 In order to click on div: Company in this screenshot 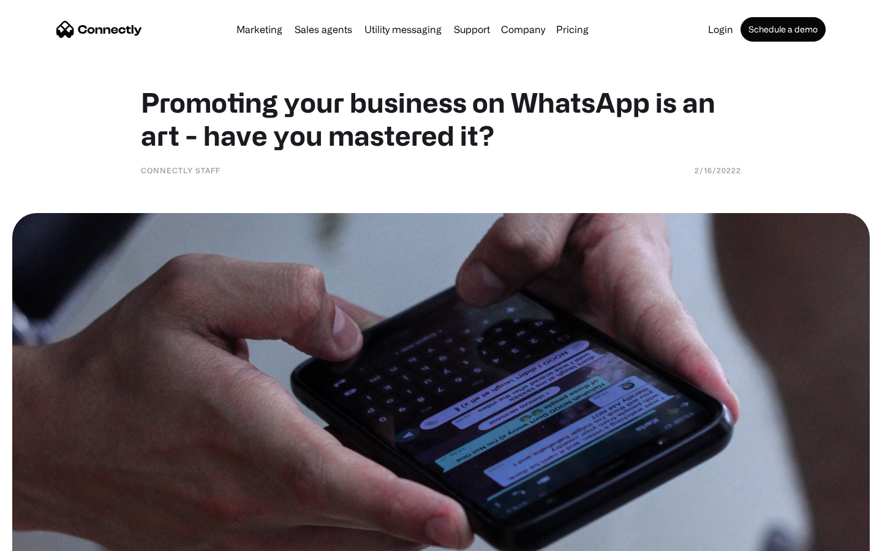, I will do `click(523, 29)`.